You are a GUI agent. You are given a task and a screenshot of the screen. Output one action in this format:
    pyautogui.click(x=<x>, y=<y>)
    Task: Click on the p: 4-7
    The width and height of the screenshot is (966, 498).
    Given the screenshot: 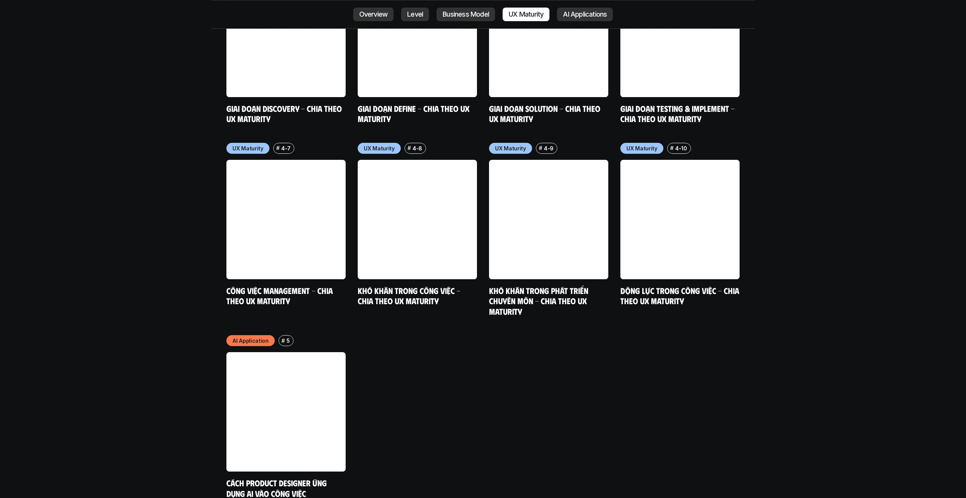 What is the action you would take?
    pyautogui.click(x=286, y=148)
    